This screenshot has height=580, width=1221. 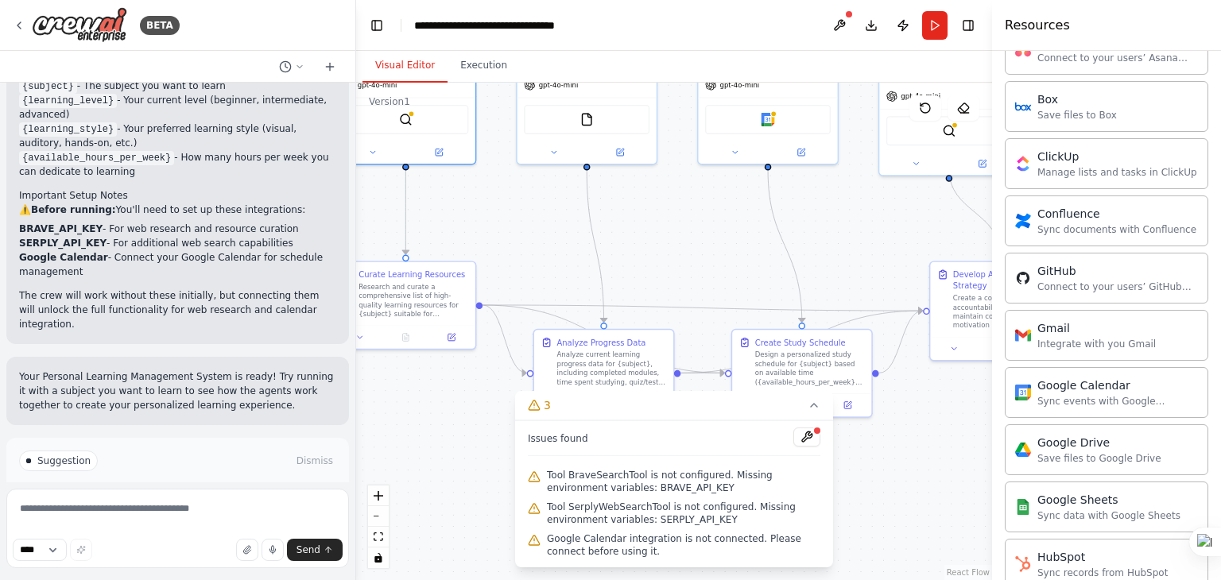 I want to click on div: HubSpot, so click(x=1103, y=557).